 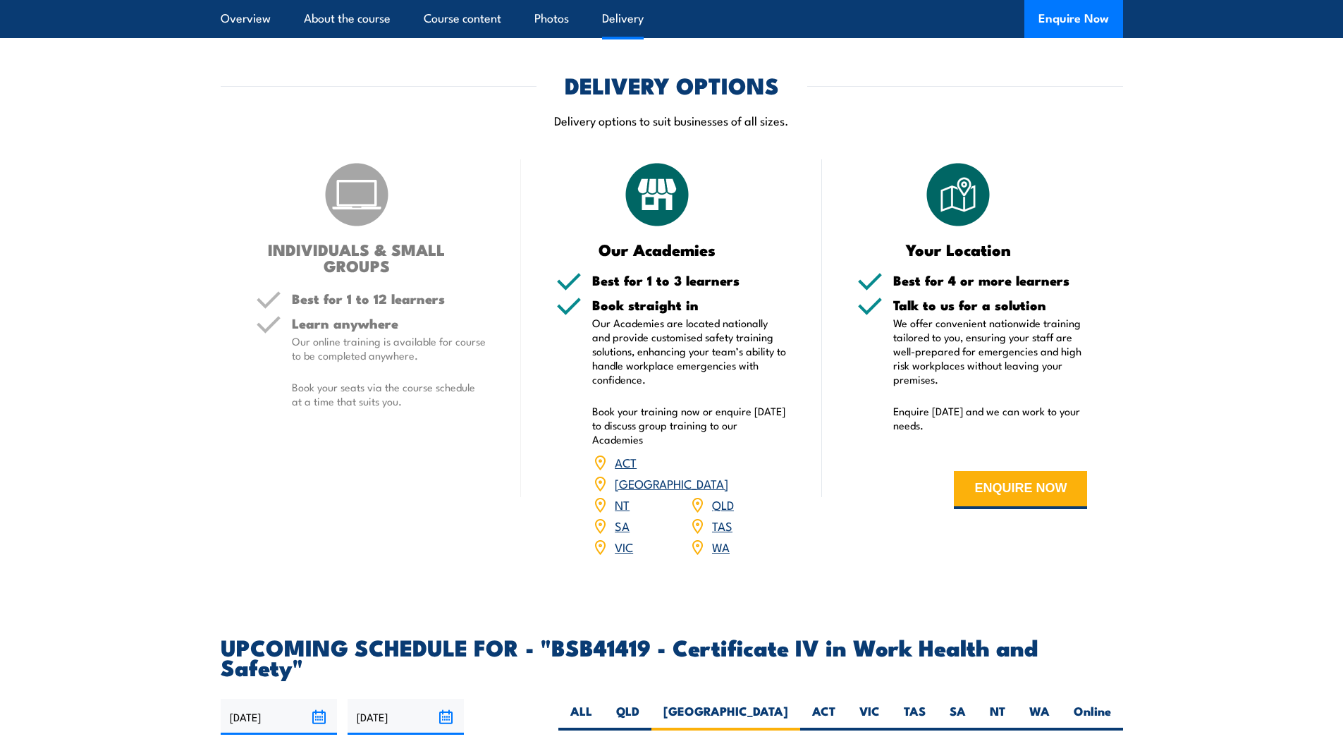 What do you see at coordinates (689, 351) in the screenshot?
I see `p: Our Academies are located nationally and provide customised safety training solutions, enhancing ...` at bounding box center [689, 351].